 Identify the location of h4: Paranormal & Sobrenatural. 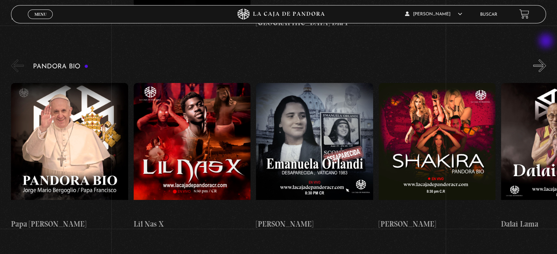
(69, 17).